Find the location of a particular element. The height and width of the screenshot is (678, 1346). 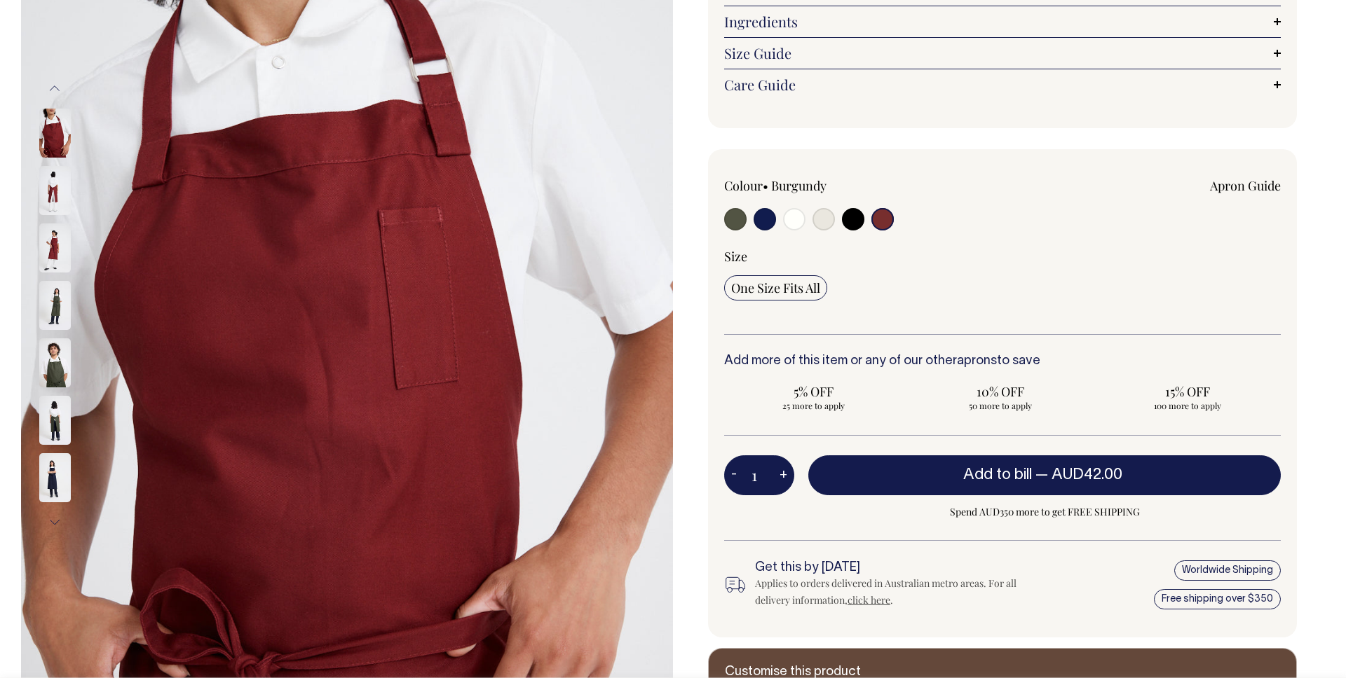

button: Next is located at coordinates (55, 522).